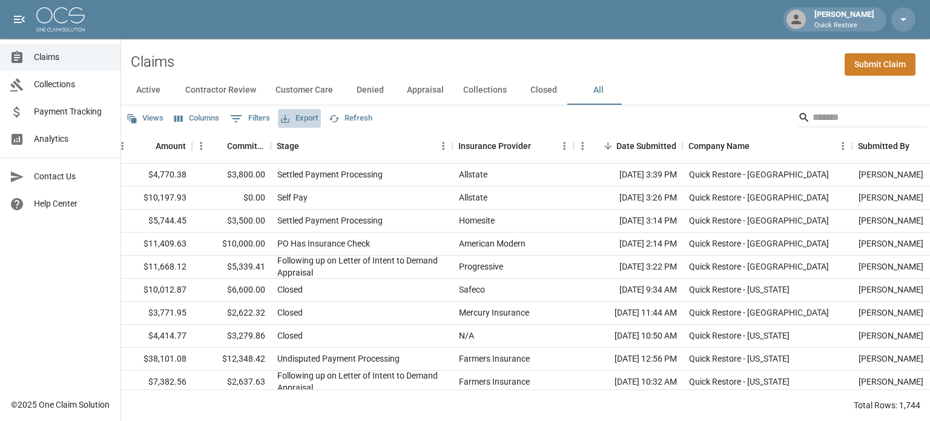 The image size is (930, 421). I want to click on button: Views, so click(145, 118).